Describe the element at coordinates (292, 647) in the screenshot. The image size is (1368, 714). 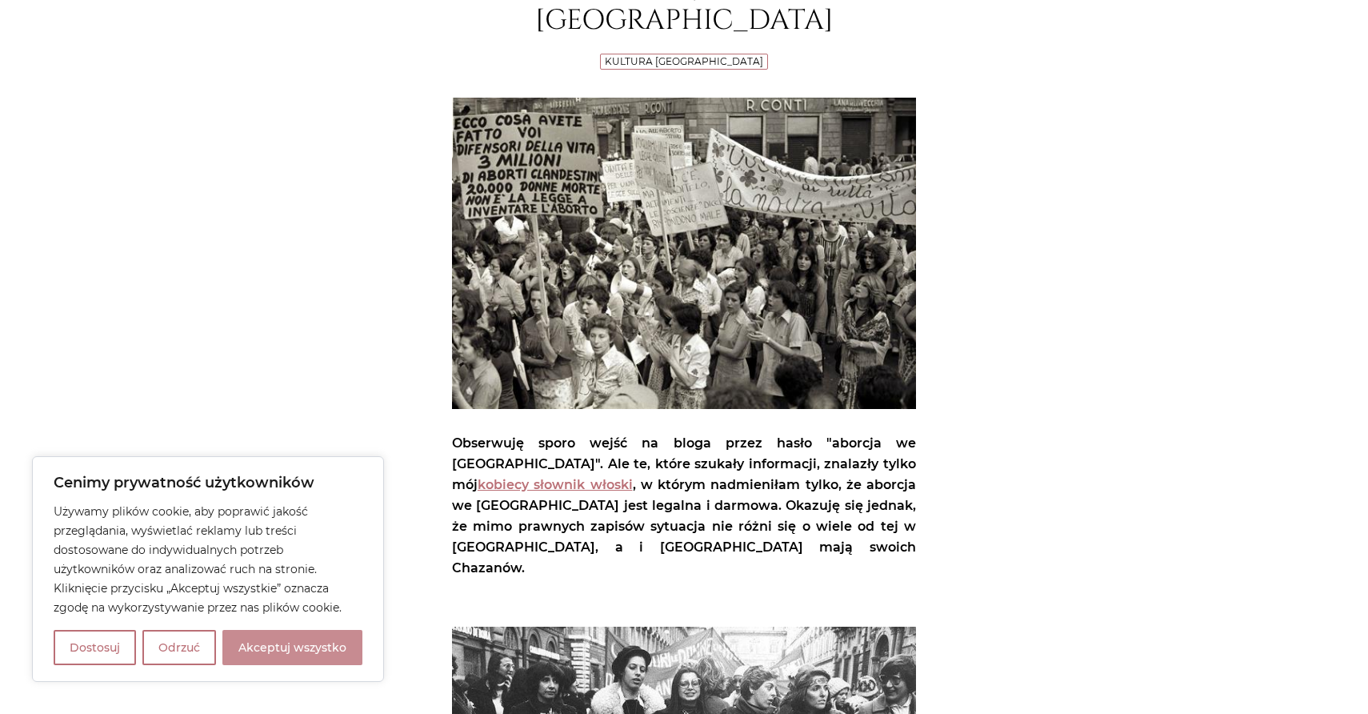
I see `button: Akceptuj wszystko` at that location.